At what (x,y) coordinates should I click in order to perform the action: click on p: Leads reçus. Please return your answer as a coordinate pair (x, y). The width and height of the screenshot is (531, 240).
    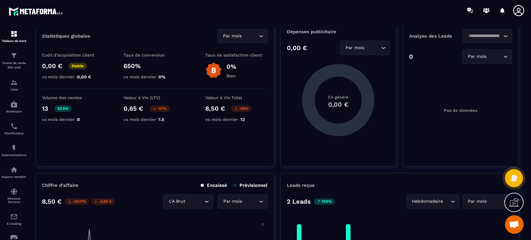
    Looking at the image, I should click on (301, 186).